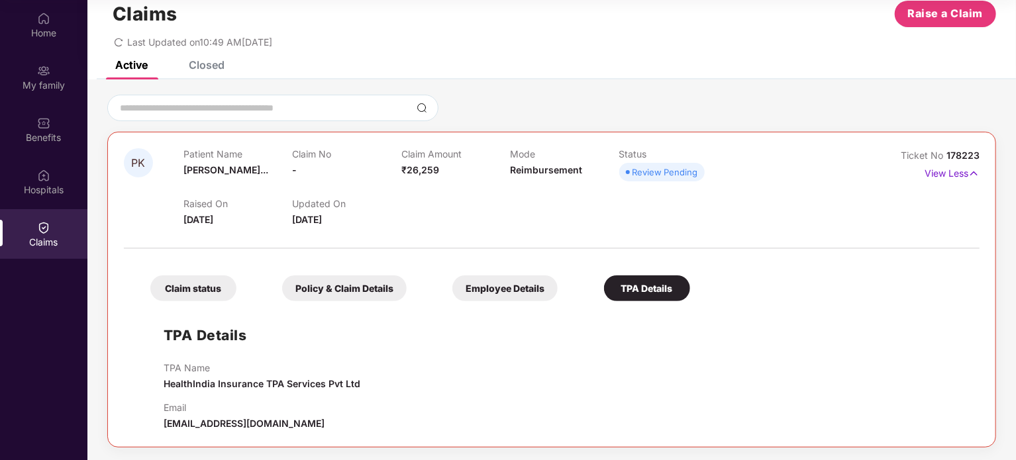  I want to click on p: Claim Amount, so click(456, 154).